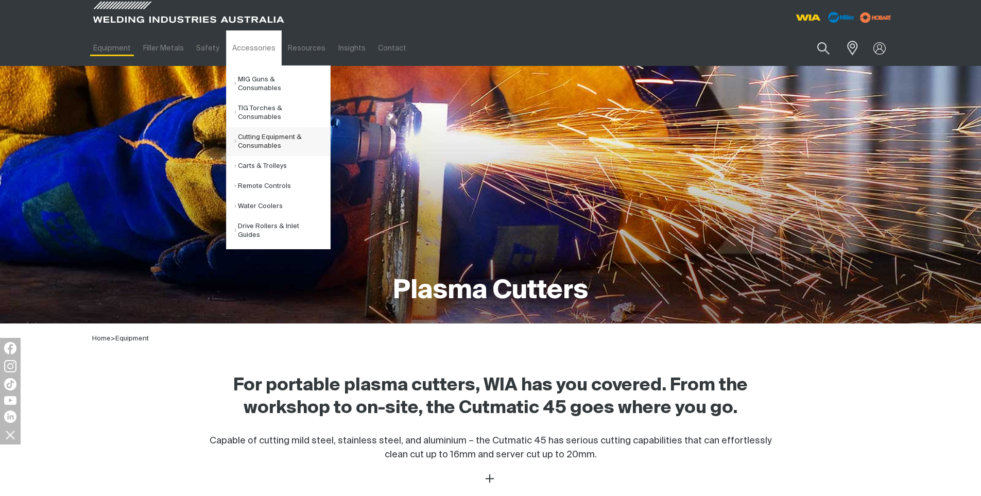 Image resolution: width=981 pixels, height=496 pixels. I want to click on a: Water Coolers, so click(282, 206).